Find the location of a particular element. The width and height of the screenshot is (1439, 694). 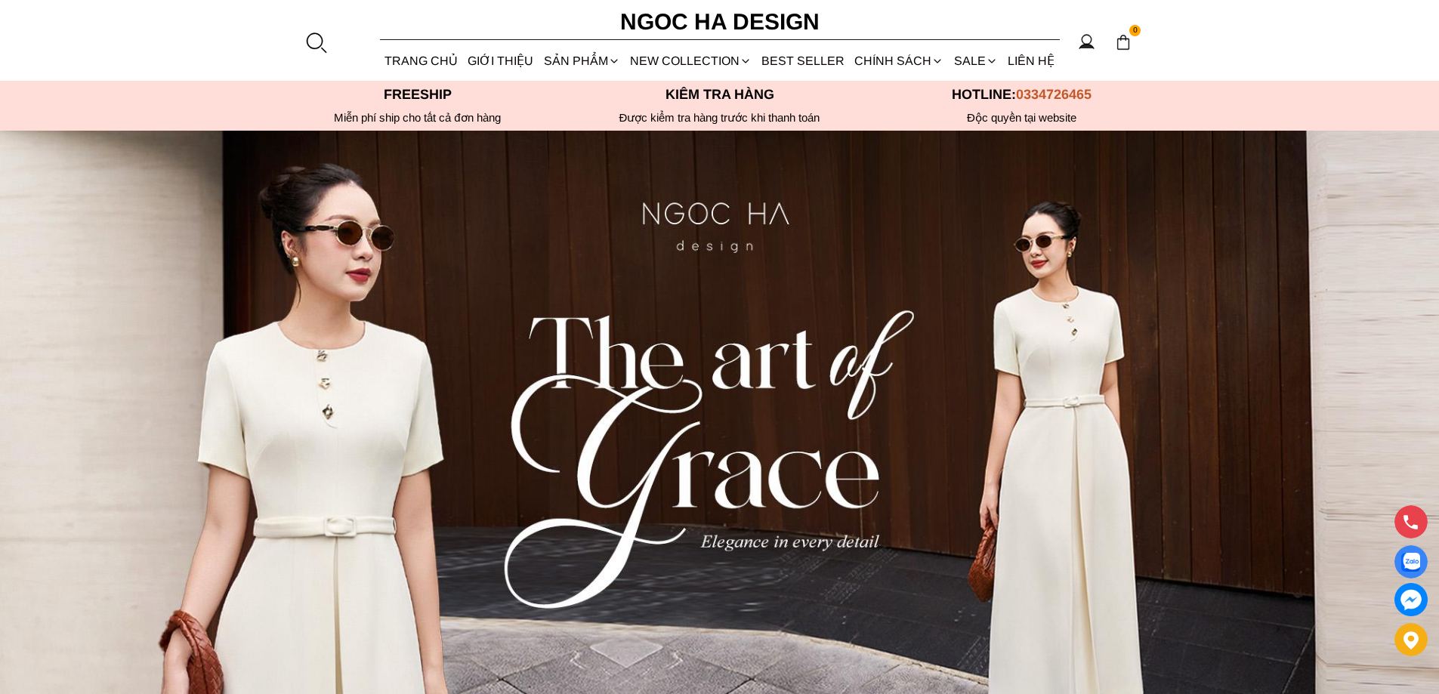

font: Kiểm tra hàng is located at coordinates (720, 94).